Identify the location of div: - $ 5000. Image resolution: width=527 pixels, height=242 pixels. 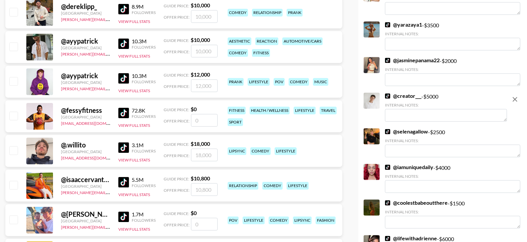
(446, 107).